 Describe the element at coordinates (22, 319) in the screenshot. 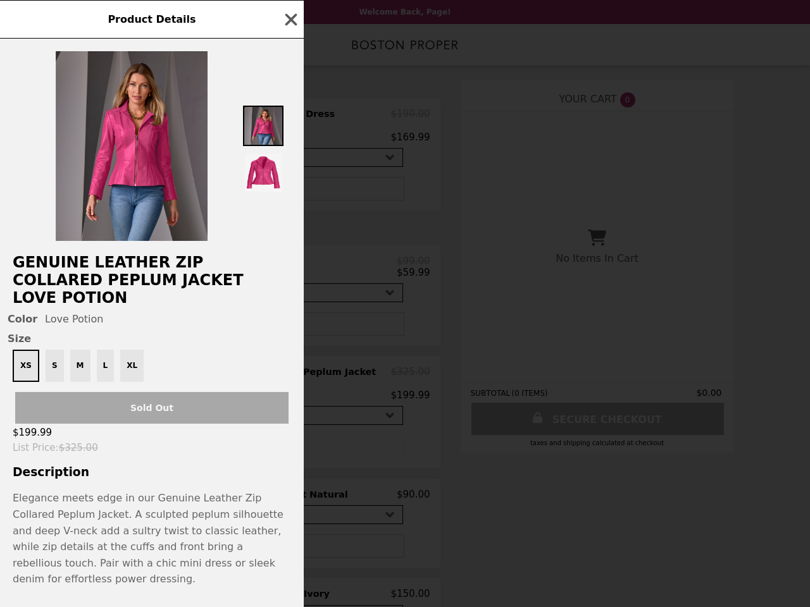

I see `span: Color` at that location.